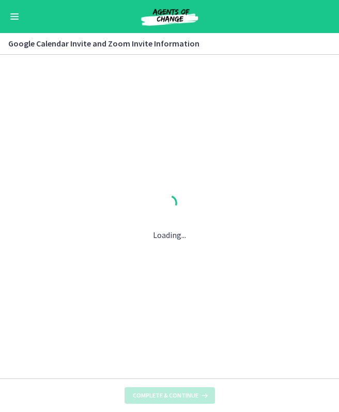  I want to click on span: Complete & continue, so click(165, 396).